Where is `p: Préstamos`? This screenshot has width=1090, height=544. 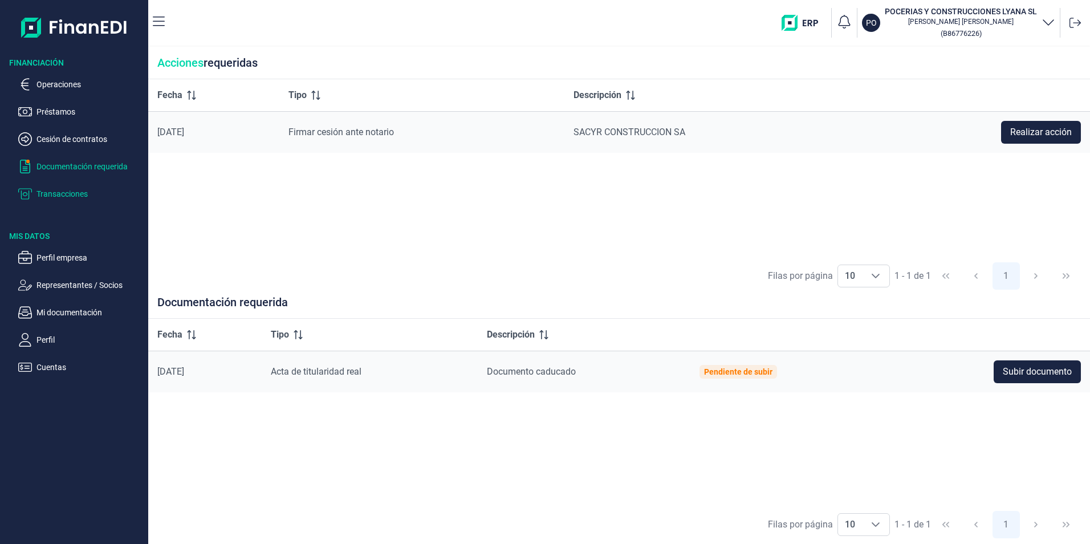
p: Préstamos is located at coordinates (90, 112).